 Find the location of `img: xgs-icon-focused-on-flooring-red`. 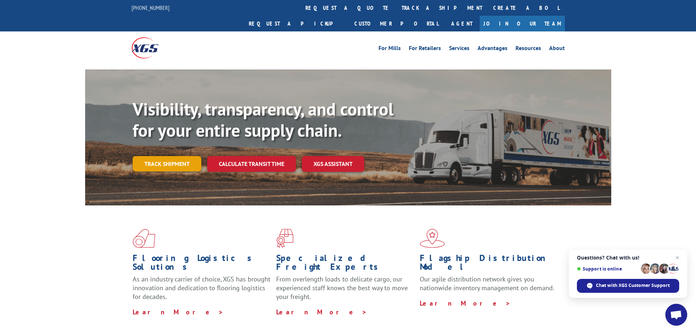

img: xgs-icon-focused-on-flooring-red is located at coordinates (284, 238).